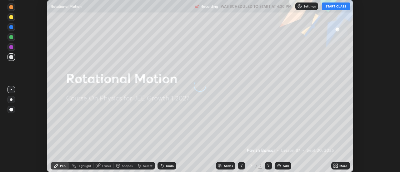 This screenshot has width=400, height=172. Describe the element at coordinates (209, 6) in the screenshot. I see `p: Recording` at that location.